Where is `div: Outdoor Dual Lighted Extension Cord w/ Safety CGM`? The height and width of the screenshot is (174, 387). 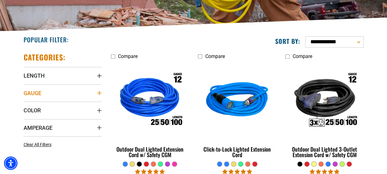
div: Outdoor Dual Lighted Extension Cord w/ Safety CGM is located at coordinates (150, 152).